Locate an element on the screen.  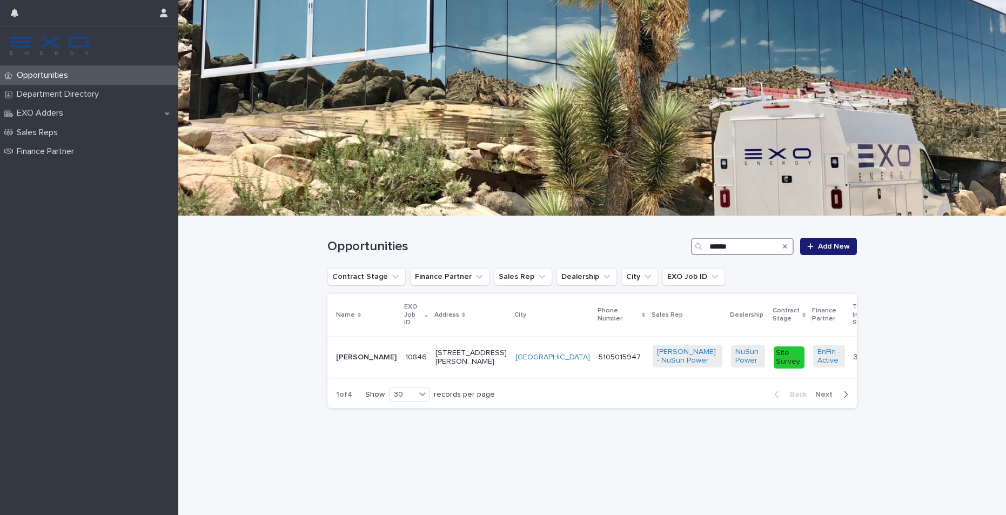
div: Site Survey is located at coordinates (789, 358).